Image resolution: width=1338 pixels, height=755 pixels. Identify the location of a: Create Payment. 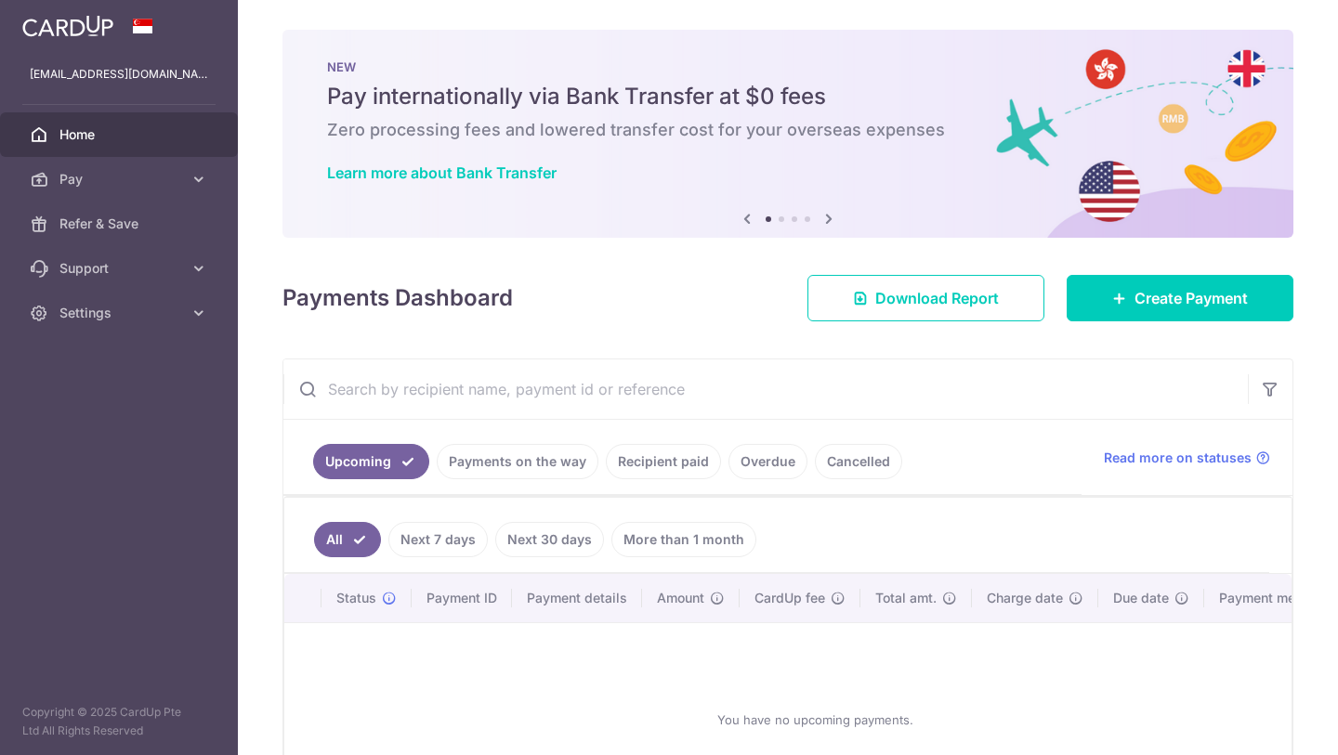
(1180, 298).